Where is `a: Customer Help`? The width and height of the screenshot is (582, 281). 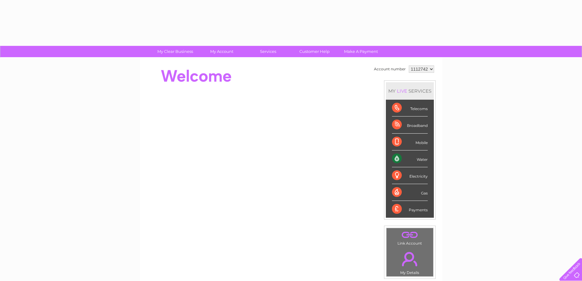
a: Customer Help is located at coordinates (314, 51).